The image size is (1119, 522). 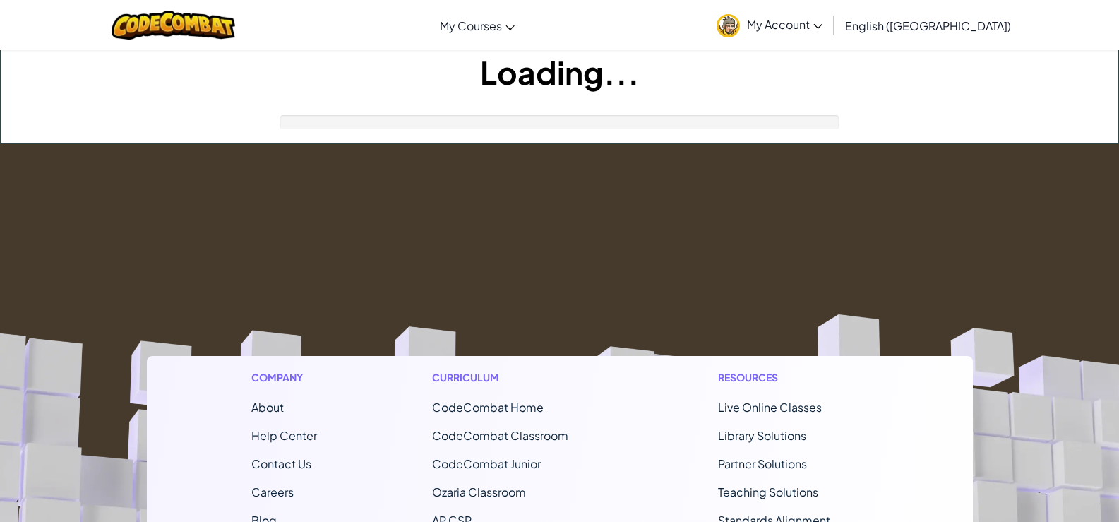 What do you see at coordinates (488, 407) in the screenshot?
I see `span: CodeCombat Home` at bounding box center [488, 407].